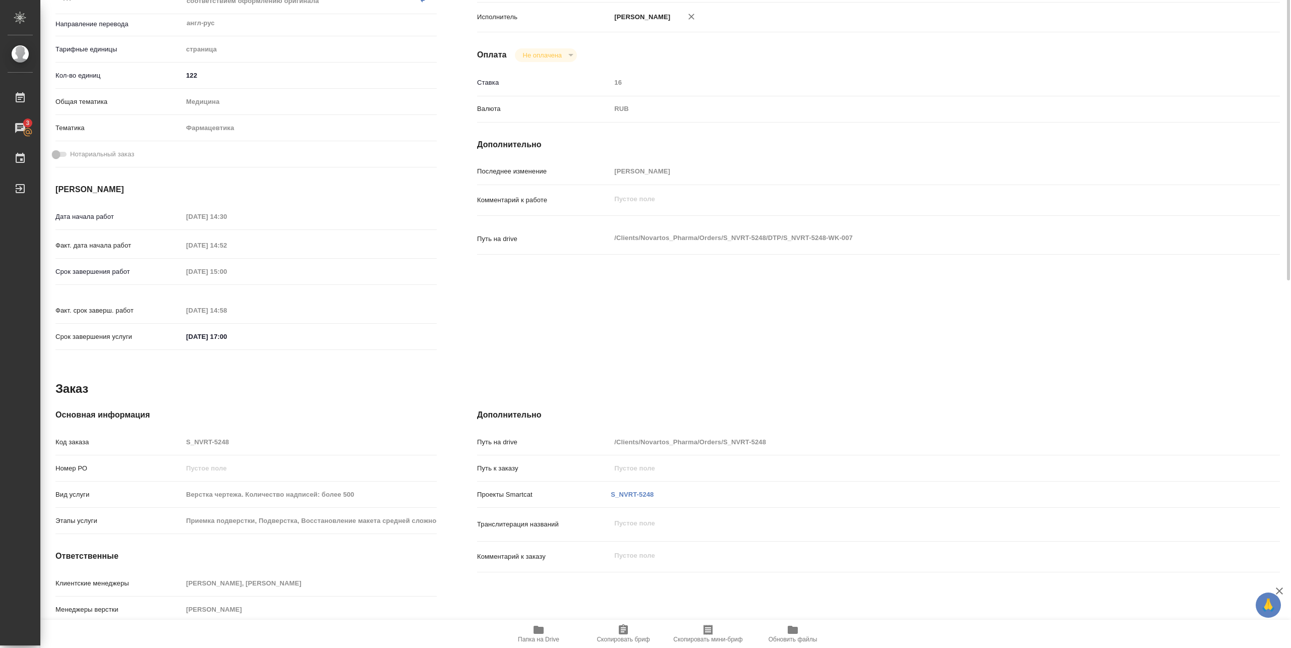 The width and height of the screenshot is (1291, 648). I want to click on p: Вид услуги, so click(119, 495).